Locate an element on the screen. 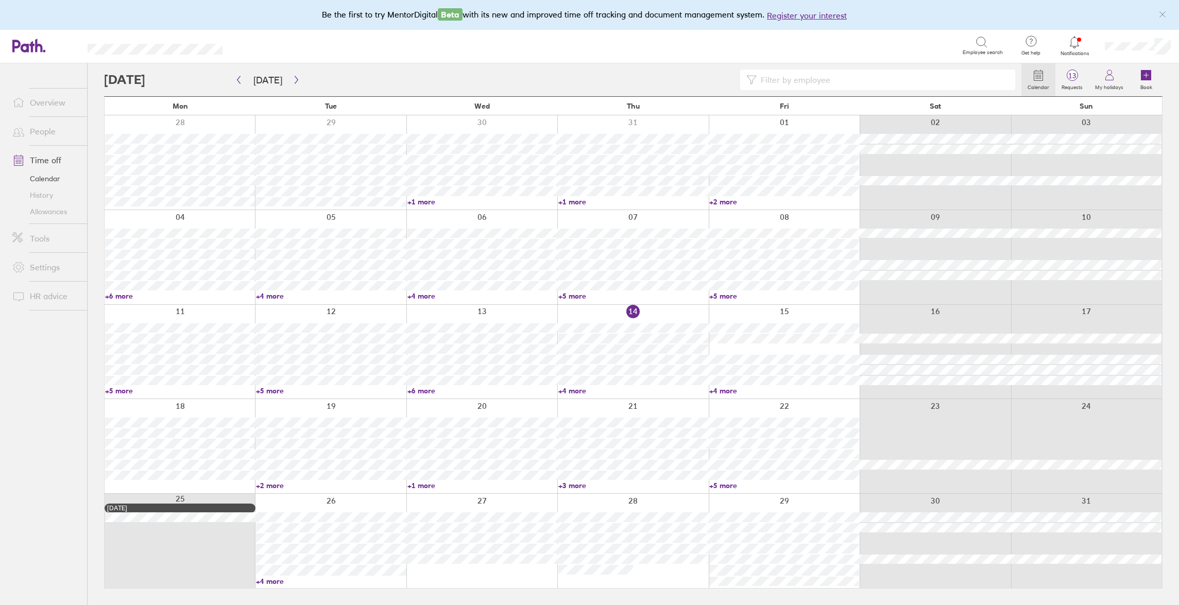 The image size is (1179, 605). a: Time off is located at coordinates (45, 160).